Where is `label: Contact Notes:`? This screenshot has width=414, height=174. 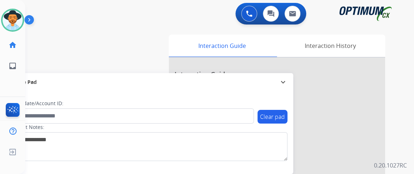
label: Contact Notes: is located at coordinates (27, 127).